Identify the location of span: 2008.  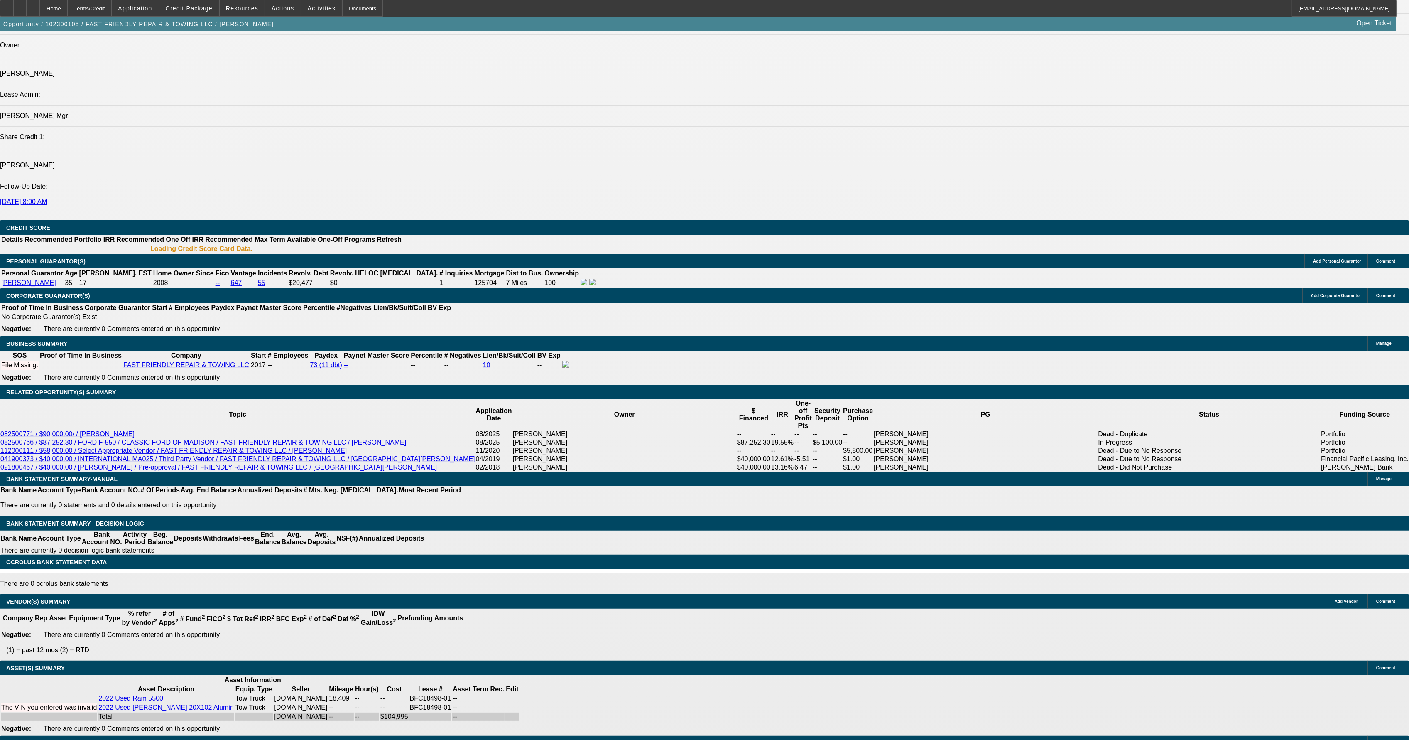
(161, 282).